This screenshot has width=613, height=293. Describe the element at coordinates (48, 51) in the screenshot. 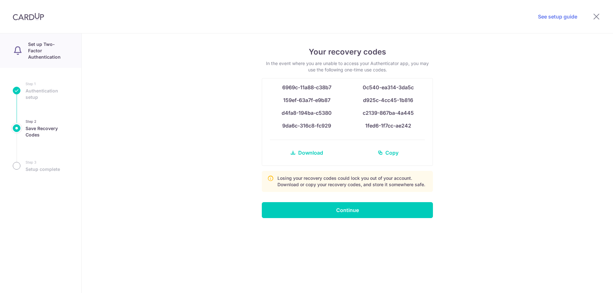

I see `p: Set up Two-Factor Authentication` at that location.